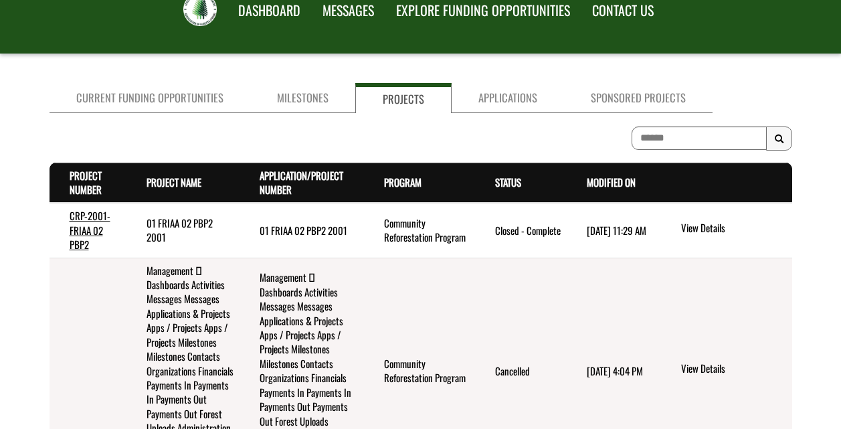 Image resolution: width=841 pixels, height=429 pixels. What do you see at coordinates (508, 98) in the screenshot?
I see `a: Applications` at bounding box center [508, 98].